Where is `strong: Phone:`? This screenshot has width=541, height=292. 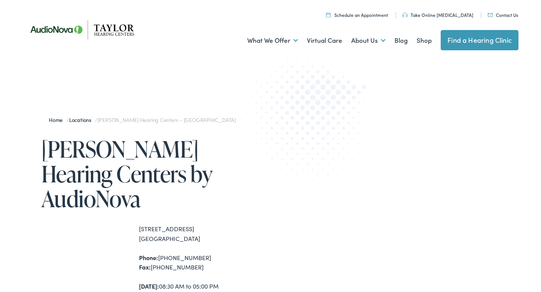
strong: Phone: is located at coordinates (148, 258).